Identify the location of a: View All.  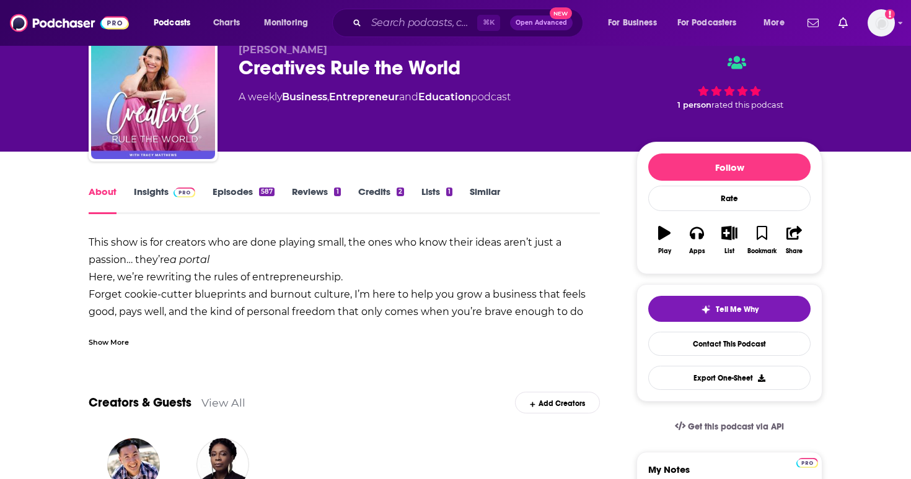
(223, 403).